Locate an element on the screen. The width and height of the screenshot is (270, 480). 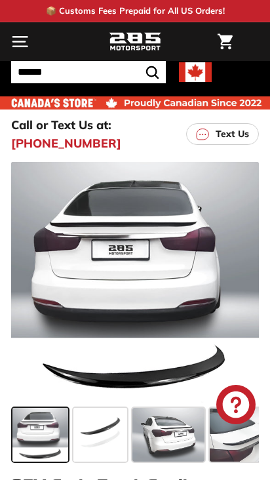
input: Search is located at coordinates (89, 72).